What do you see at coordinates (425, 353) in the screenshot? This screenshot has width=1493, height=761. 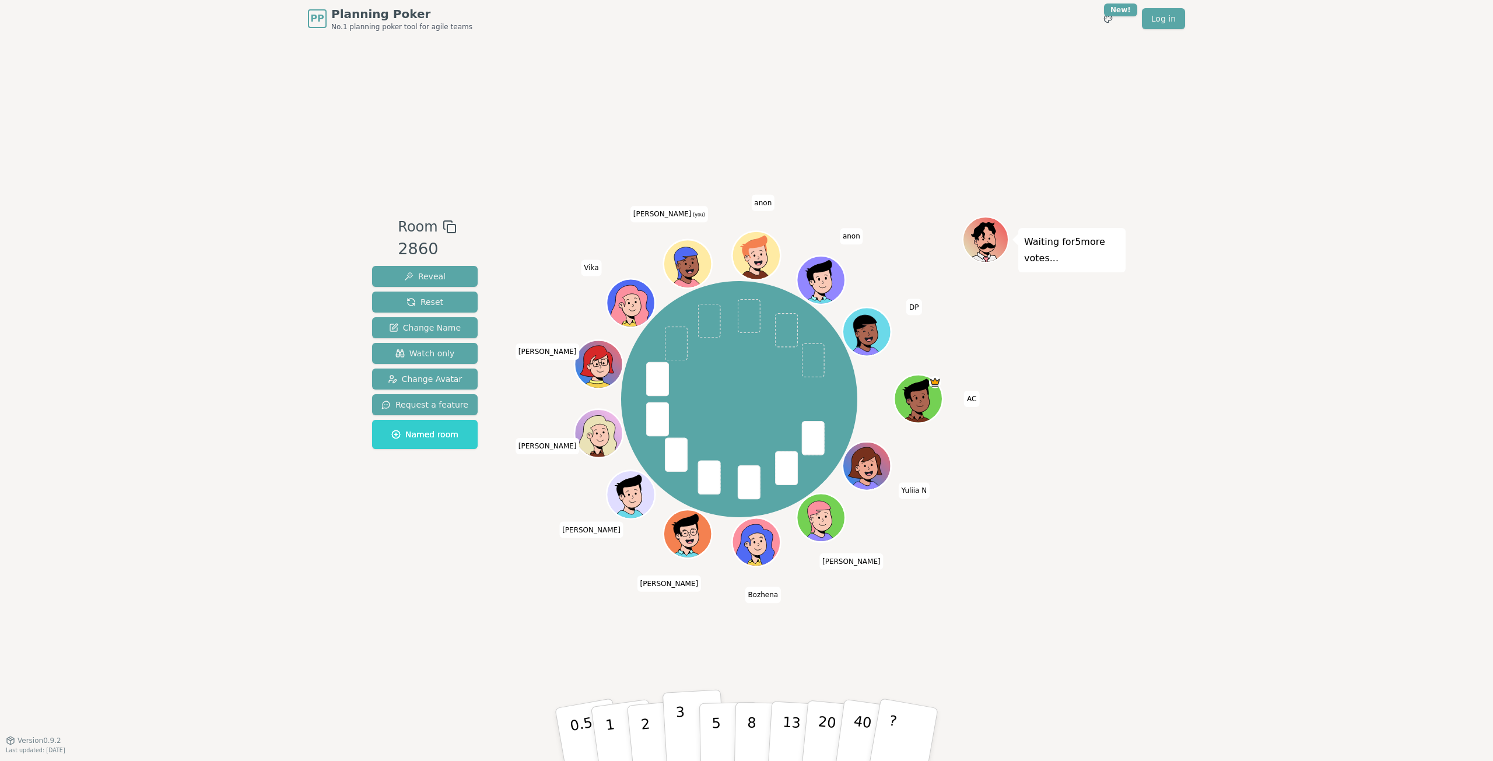 I see `button: Watch only` at bounding box center [425, 353].